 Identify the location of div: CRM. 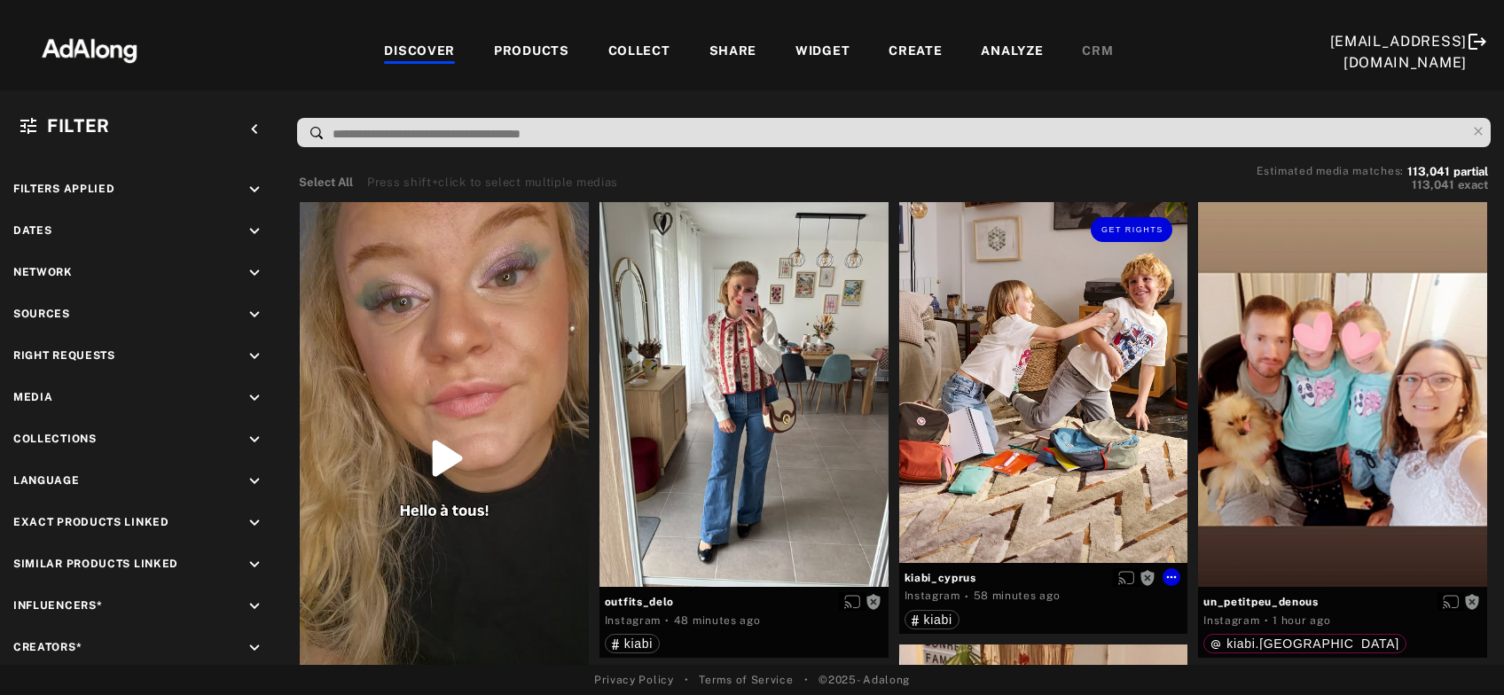
(1097, 52).